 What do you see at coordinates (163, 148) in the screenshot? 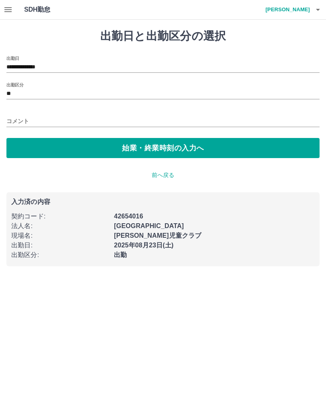
I see `button: 始業・終業時刻の入力へ` at bounding box center [163, 148].